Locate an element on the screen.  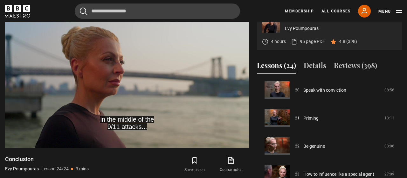
p: Lesson 24/24 is located at coordinates (55, 169).